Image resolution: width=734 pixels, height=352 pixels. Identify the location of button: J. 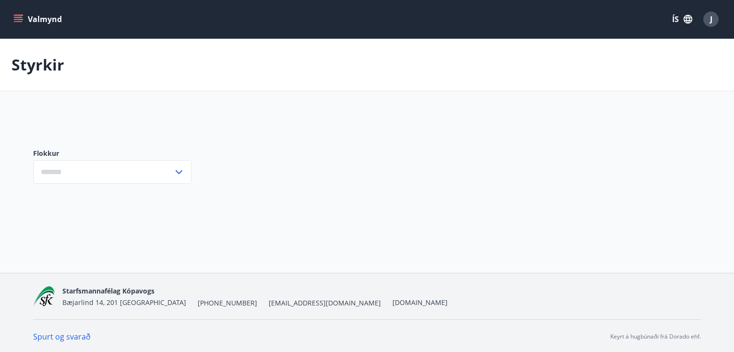
(711, 19).